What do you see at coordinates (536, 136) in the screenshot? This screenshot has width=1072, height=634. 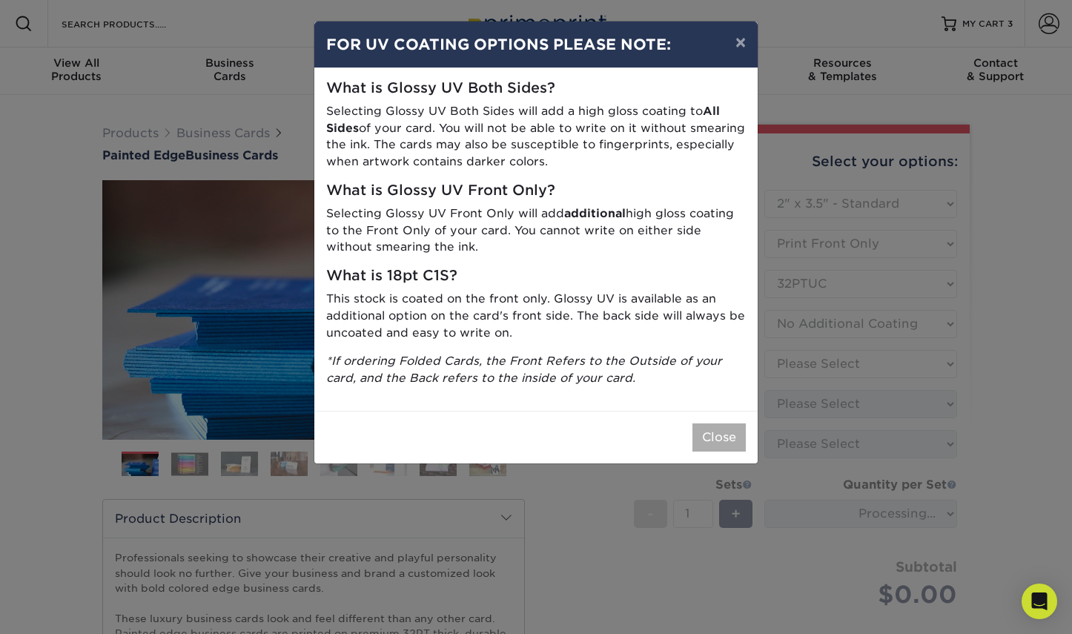 I see `p: Selecting Glossy UV Both Sides will add a high gloss coating to of your card. You will not be abl...` at bounding box center [536, 136].